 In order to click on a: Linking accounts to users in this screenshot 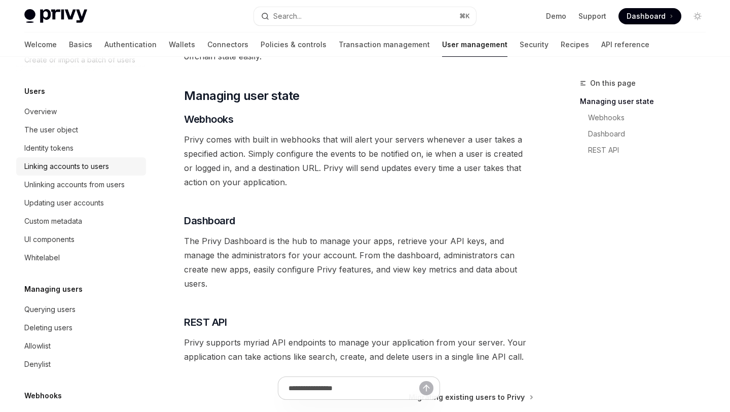, I will do `click(81, 166)`.